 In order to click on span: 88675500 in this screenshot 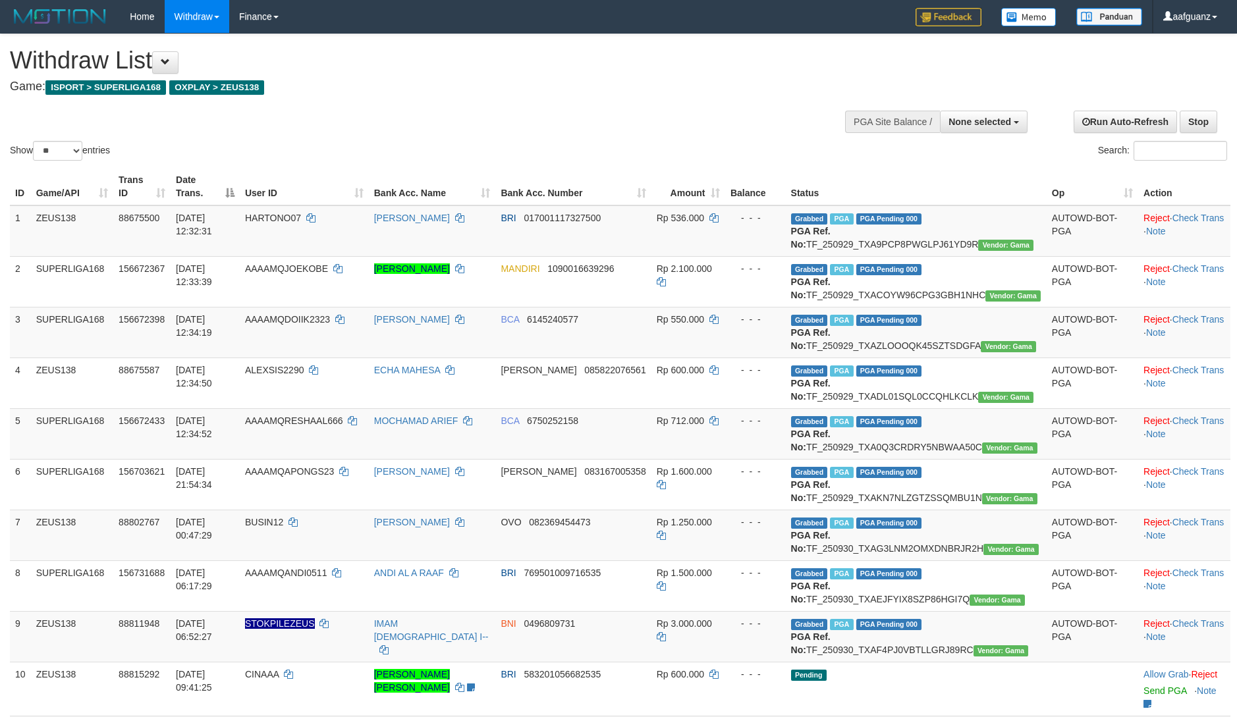, I will do `click(139, 218)`.